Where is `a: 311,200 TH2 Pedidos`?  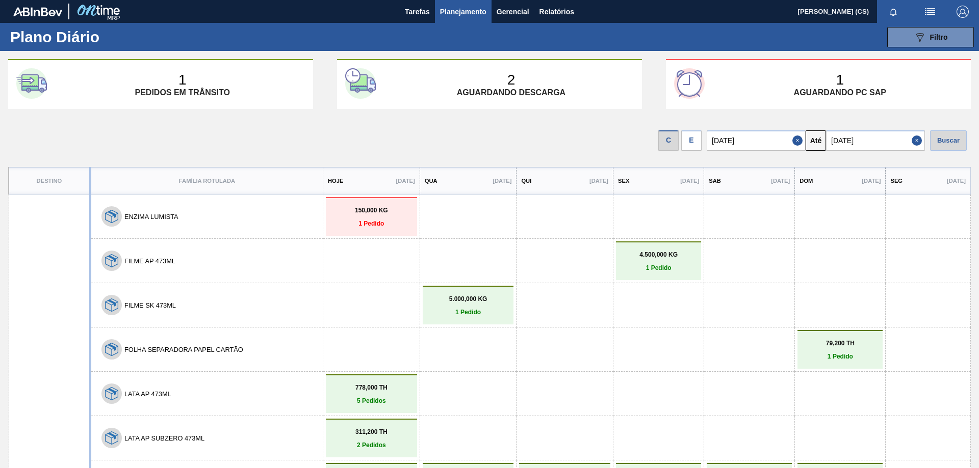 a: 311,200 TH2 Pedidos is located at coordinates (371, 439).